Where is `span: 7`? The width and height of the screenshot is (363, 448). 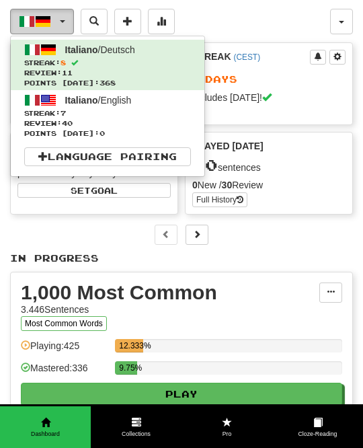
span: 7 is located at coordinates (63, 113).